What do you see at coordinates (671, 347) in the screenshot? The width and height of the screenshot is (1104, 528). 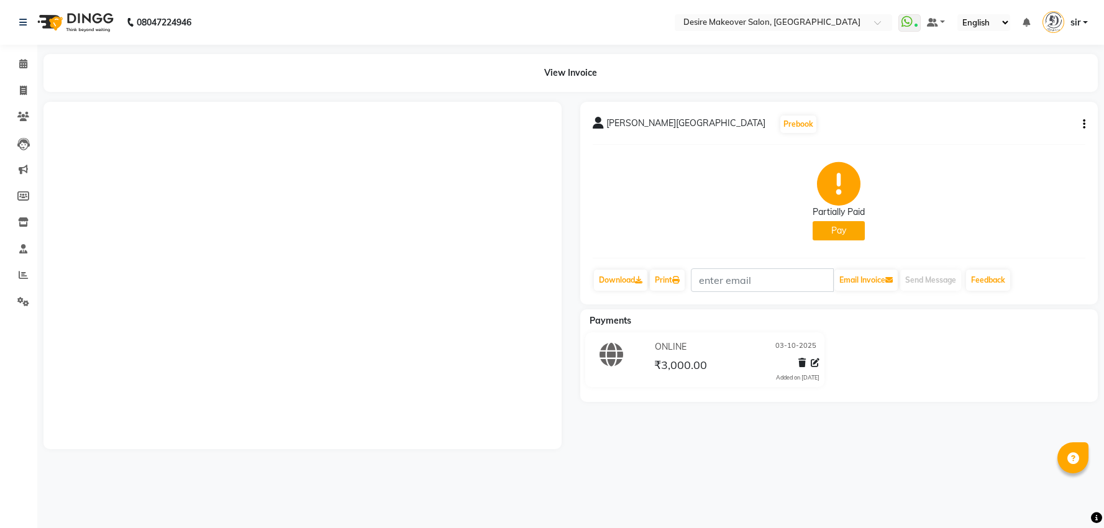 I see `span: ONLINE` at bounding box center [671, 347].